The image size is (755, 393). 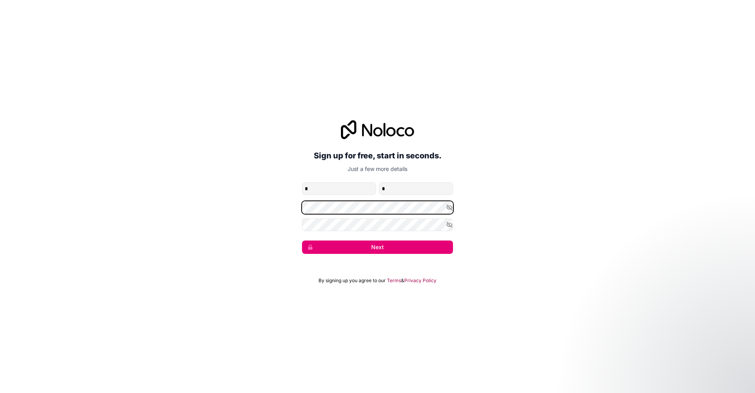 I want to click on input: family-name, so click(x=416, y=189).